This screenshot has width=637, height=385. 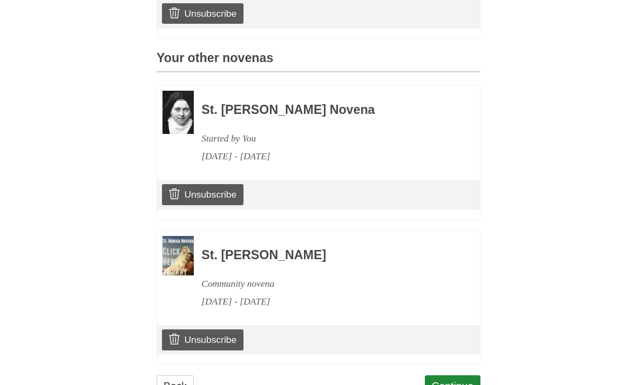 What do you see at coordinates (318, 62) in the screenshot?
I see `h3: Your other novenas` at bounding box center [318, 62].